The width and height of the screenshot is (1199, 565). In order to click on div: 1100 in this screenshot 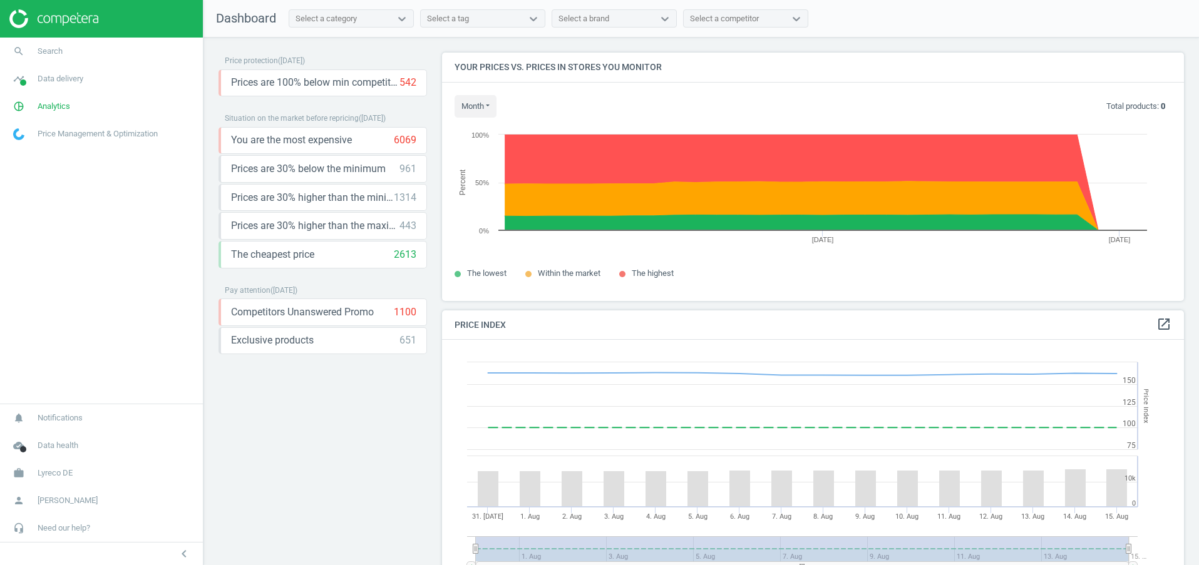, I will do `click(405, 312)`.